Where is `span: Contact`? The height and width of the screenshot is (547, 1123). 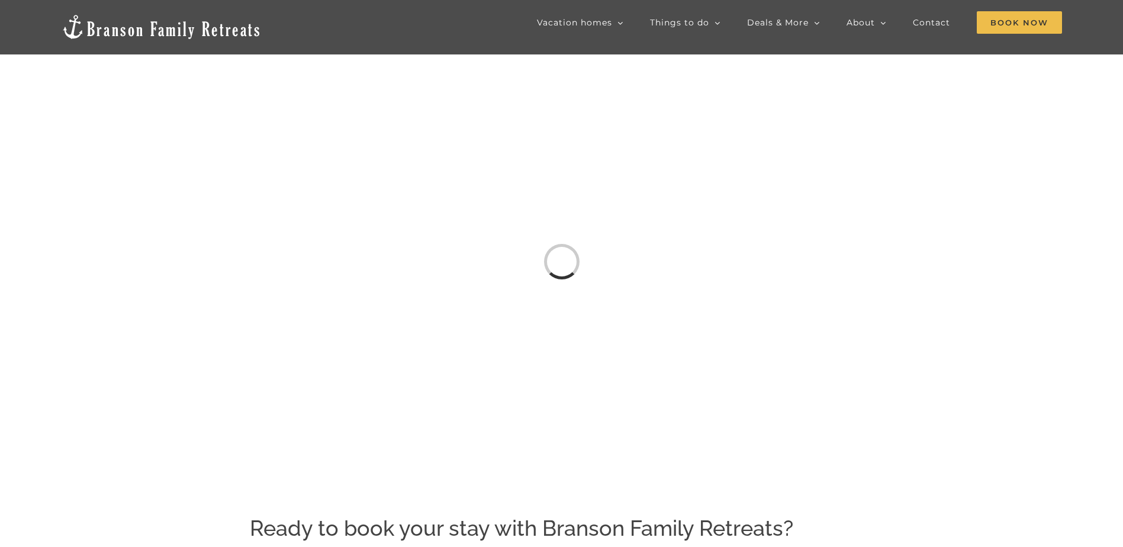 span: Contact is located at coordinates (931, 22).